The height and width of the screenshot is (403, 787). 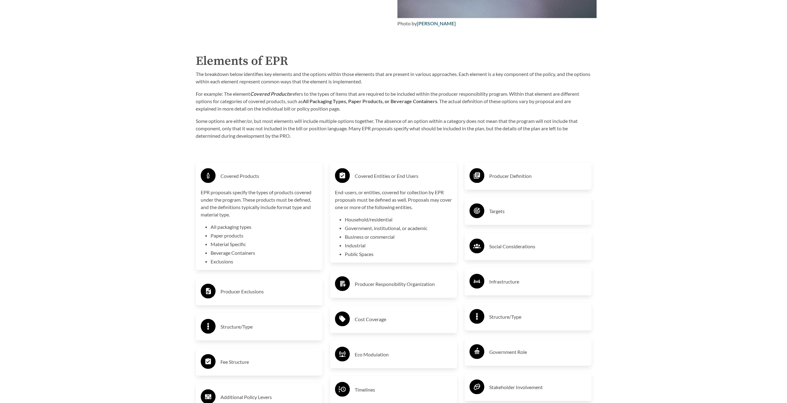 I want to click on h3: Stakeholder Involvement, so click(x=537, y=387).